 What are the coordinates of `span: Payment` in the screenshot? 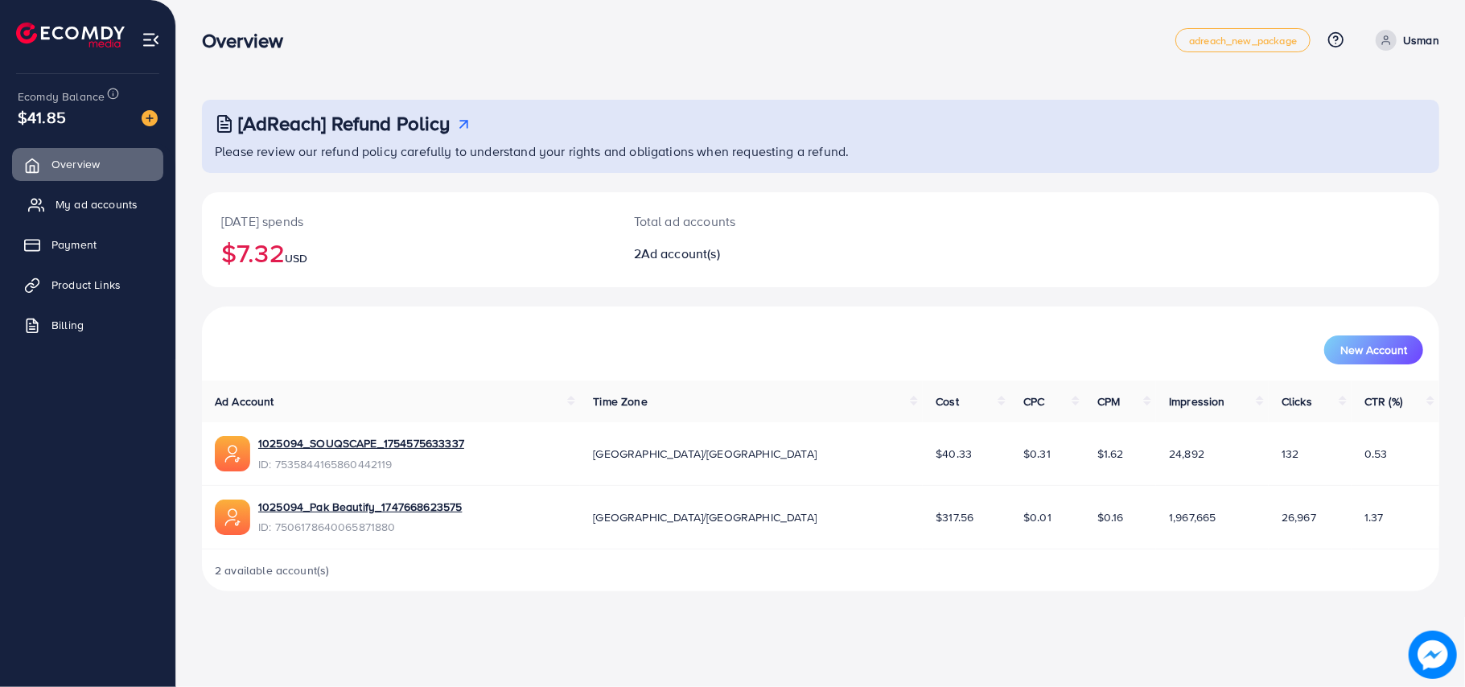 It's located at (74, 245).